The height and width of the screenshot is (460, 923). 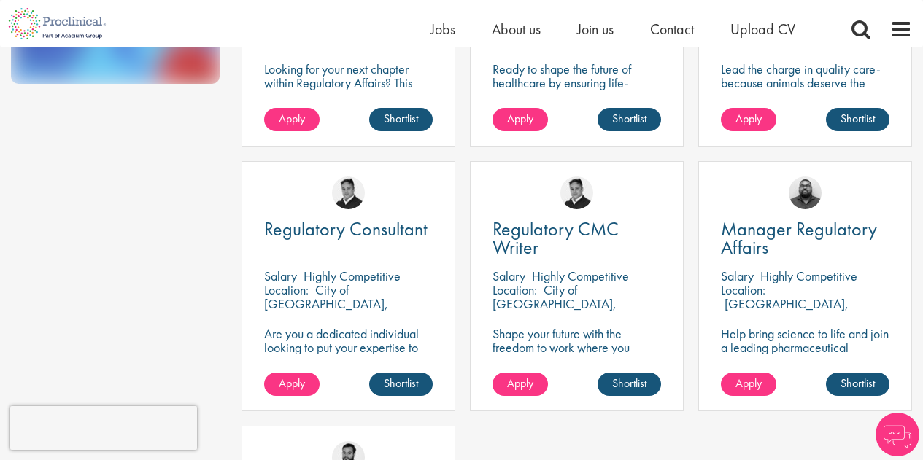 What do you see at coordinates (443, 29) in the screenshot?
I see `a: Jobs` at bounding box center [443, 29].